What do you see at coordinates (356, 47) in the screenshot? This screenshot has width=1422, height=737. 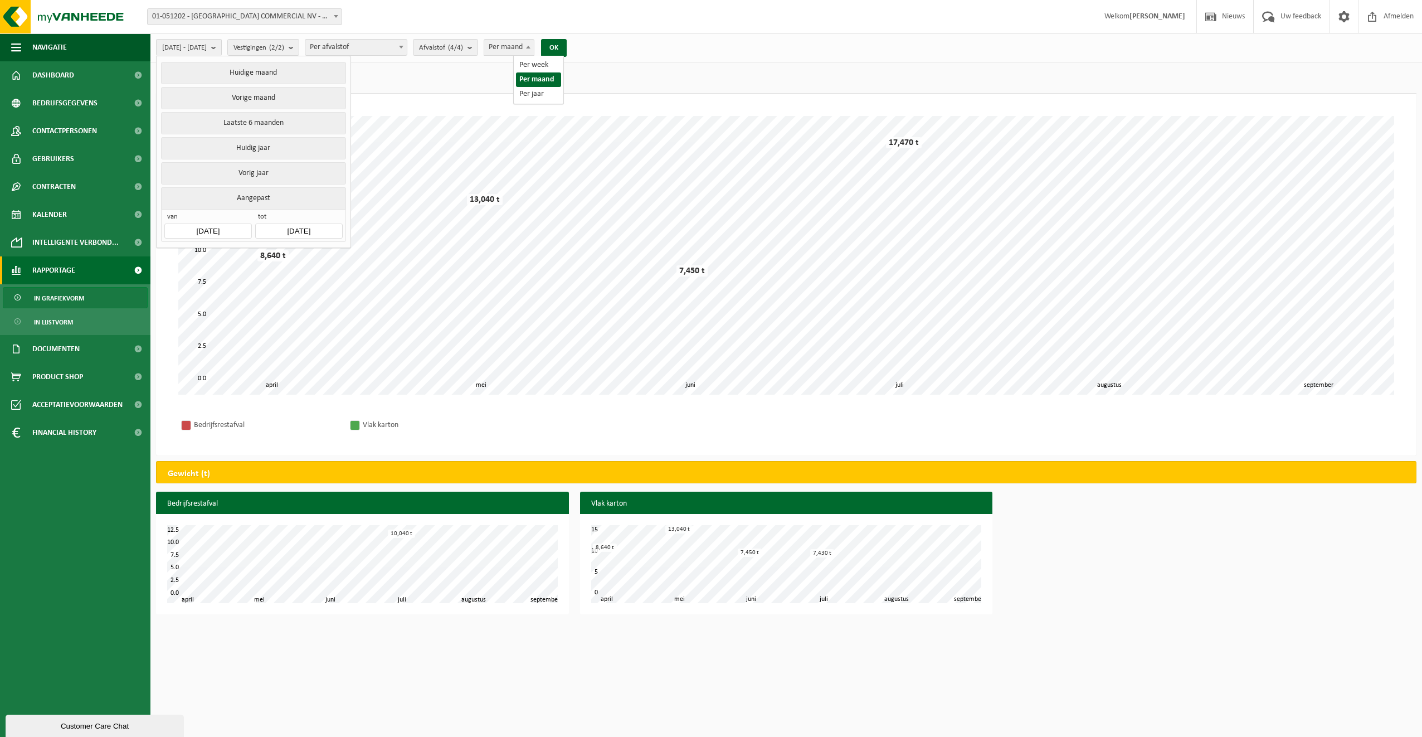 I see `span: Per afvalstof` at bounding box center [356, 47].